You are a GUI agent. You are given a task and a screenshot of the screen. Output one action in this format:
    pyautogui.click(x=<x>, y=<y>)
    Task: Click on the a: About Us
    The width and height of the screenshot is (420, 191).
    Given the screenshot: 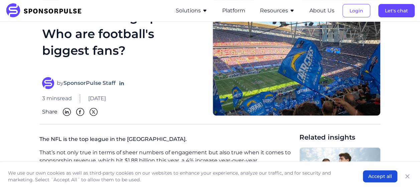 What is the action you would take?
    pyautogui.click(x=322, y=11)
    